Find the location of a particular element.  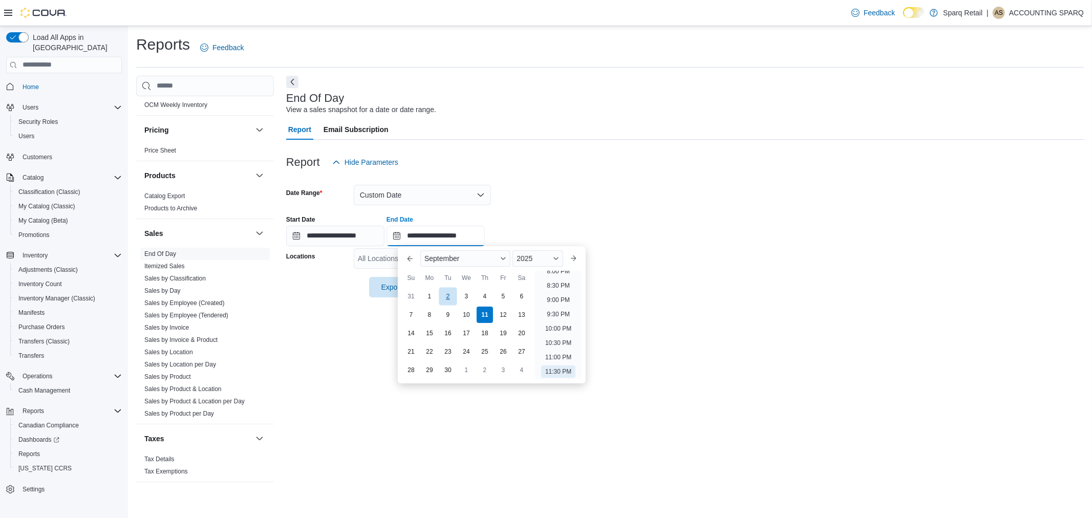

div: day-5 is located at coordinates (503, 296).